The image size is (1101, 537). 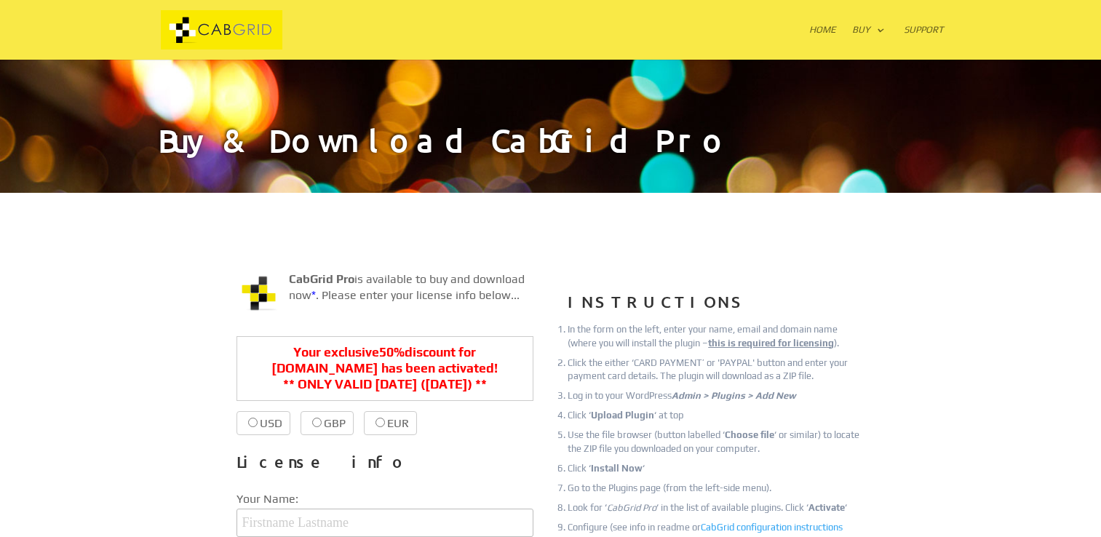 I want to click on em: Admin > Plugins > Add New, so click(x=734, y=395).